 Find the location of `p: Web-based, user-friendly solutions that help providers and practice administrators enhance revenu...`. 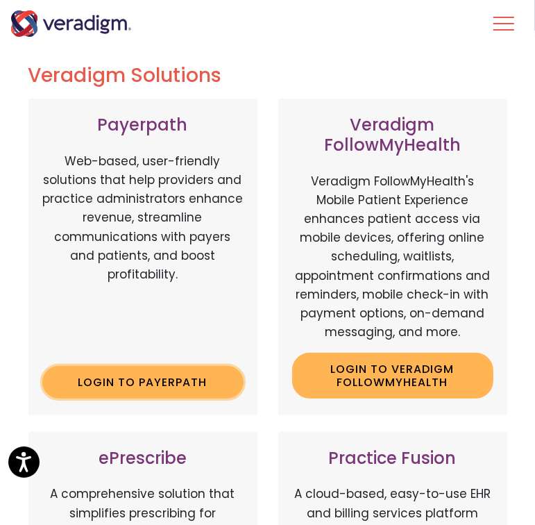

p: Web-based, user-friendly solutions that help providers and practice administrators enhance revenu... is located at coordinates (143, 253).